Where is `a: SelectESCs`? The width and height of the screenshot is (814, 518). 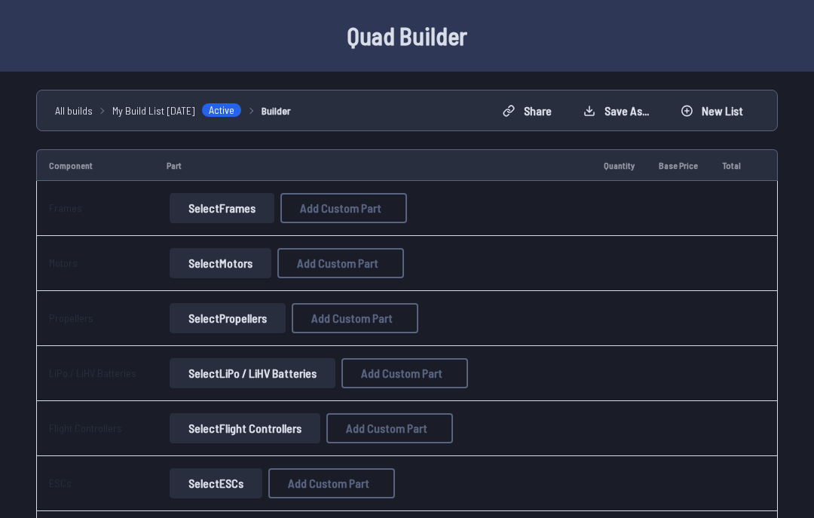 a: SelectESCs is located at coordinates (216, 483).